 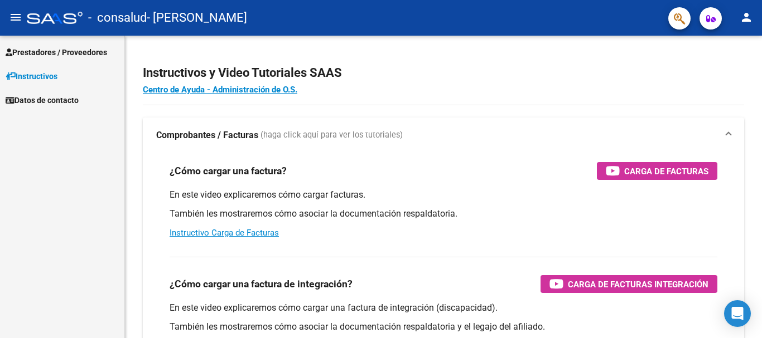 I want to click on a: Instructivo Carga de Facturas, so click(x=224, y=233).